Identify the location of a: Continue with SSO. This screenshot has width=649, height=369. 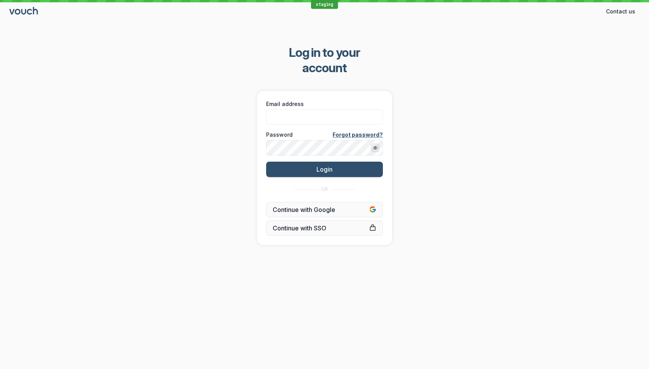
(324, 228).